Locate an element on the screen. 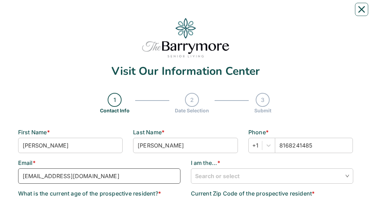  div: 1 is located at coordinates (115, 100).